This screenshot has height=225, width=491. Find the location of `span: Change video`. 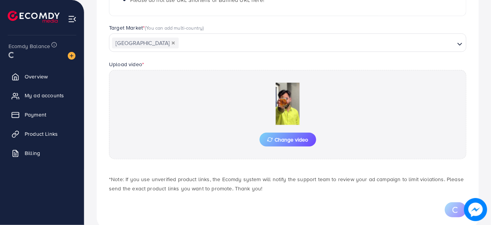

span: Change video is located at coordinates (288, 140).